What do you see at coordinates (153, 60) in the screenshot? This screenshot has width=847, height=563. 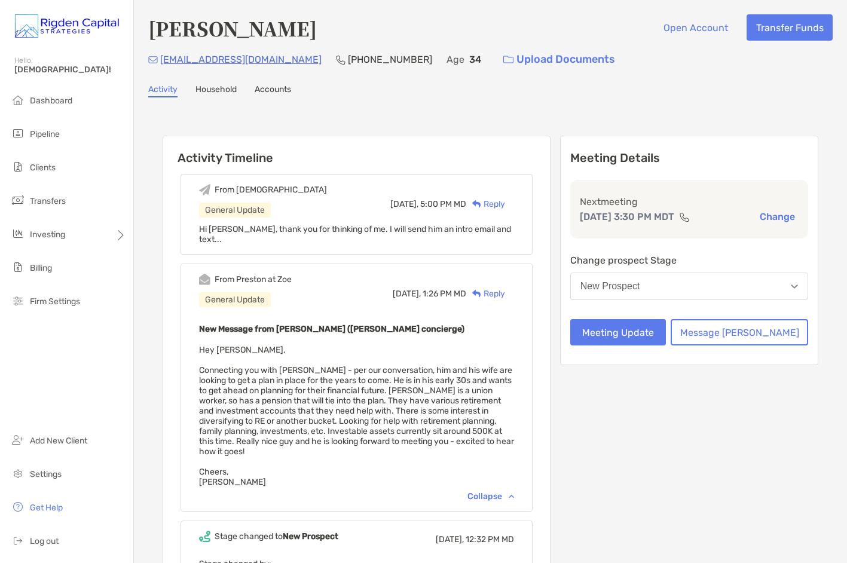 I see `img: Email Icon` at bounding box center [153, 60].